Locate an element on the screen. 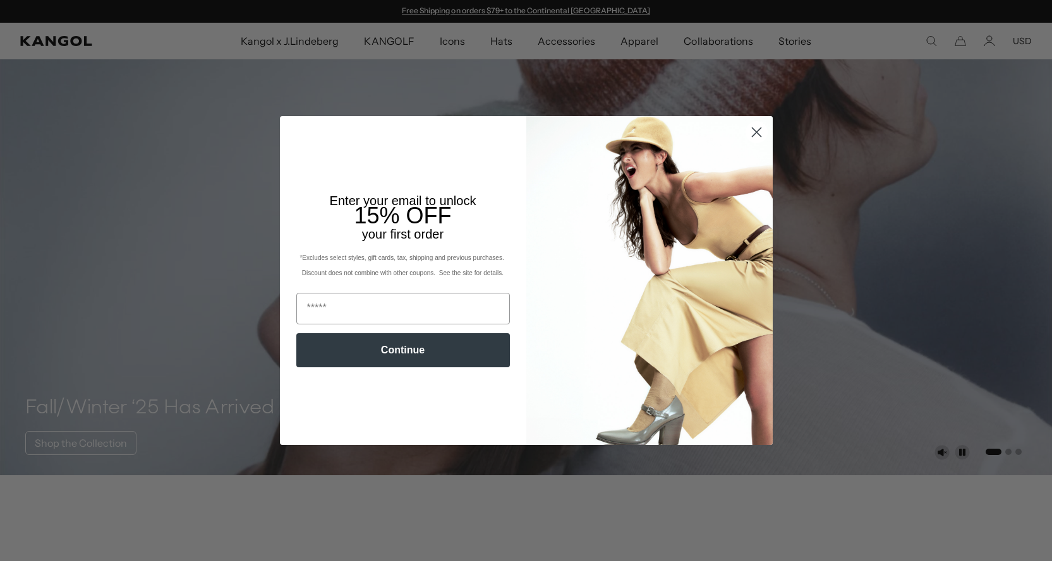 The image size is (1052, 561). button: Close dialog is located at coordinates (756, 132).